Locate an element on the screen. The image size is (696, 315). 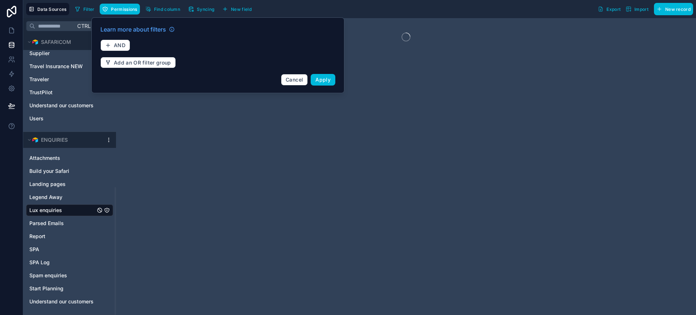
span: SPA is located at coordinates (34, 250).